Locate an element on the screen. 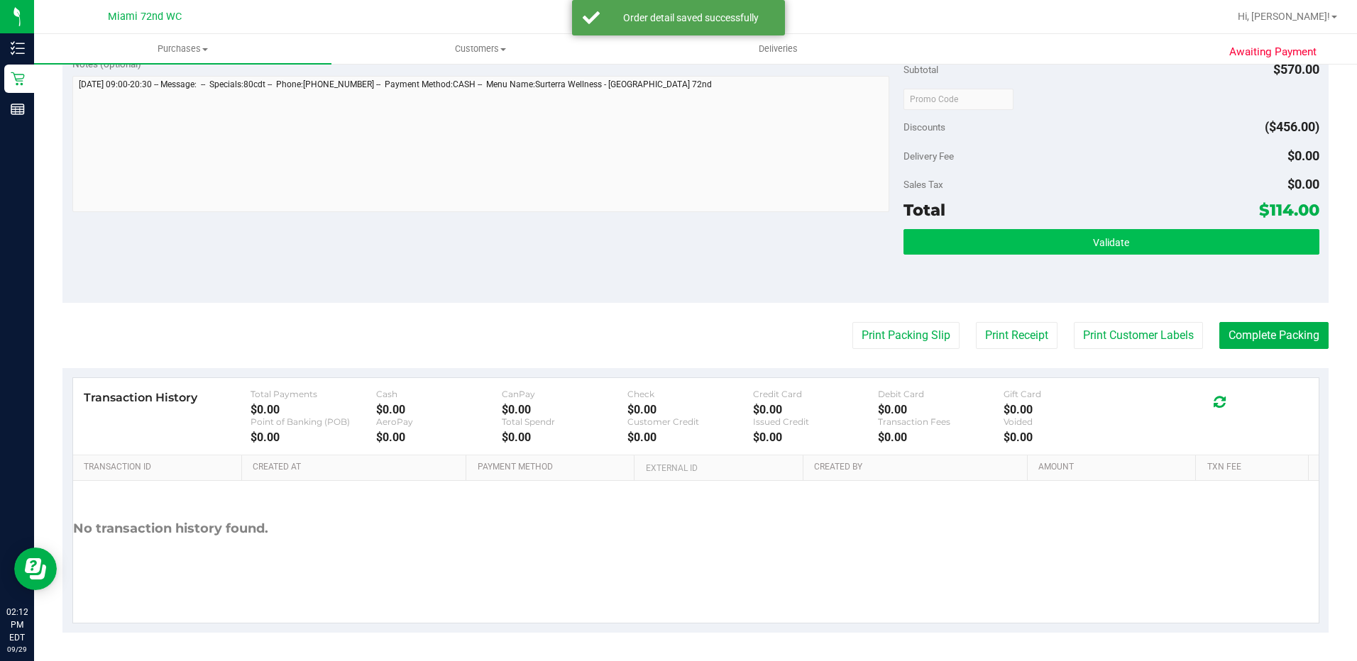  span: Discounts is located at coordinates (924, 127).